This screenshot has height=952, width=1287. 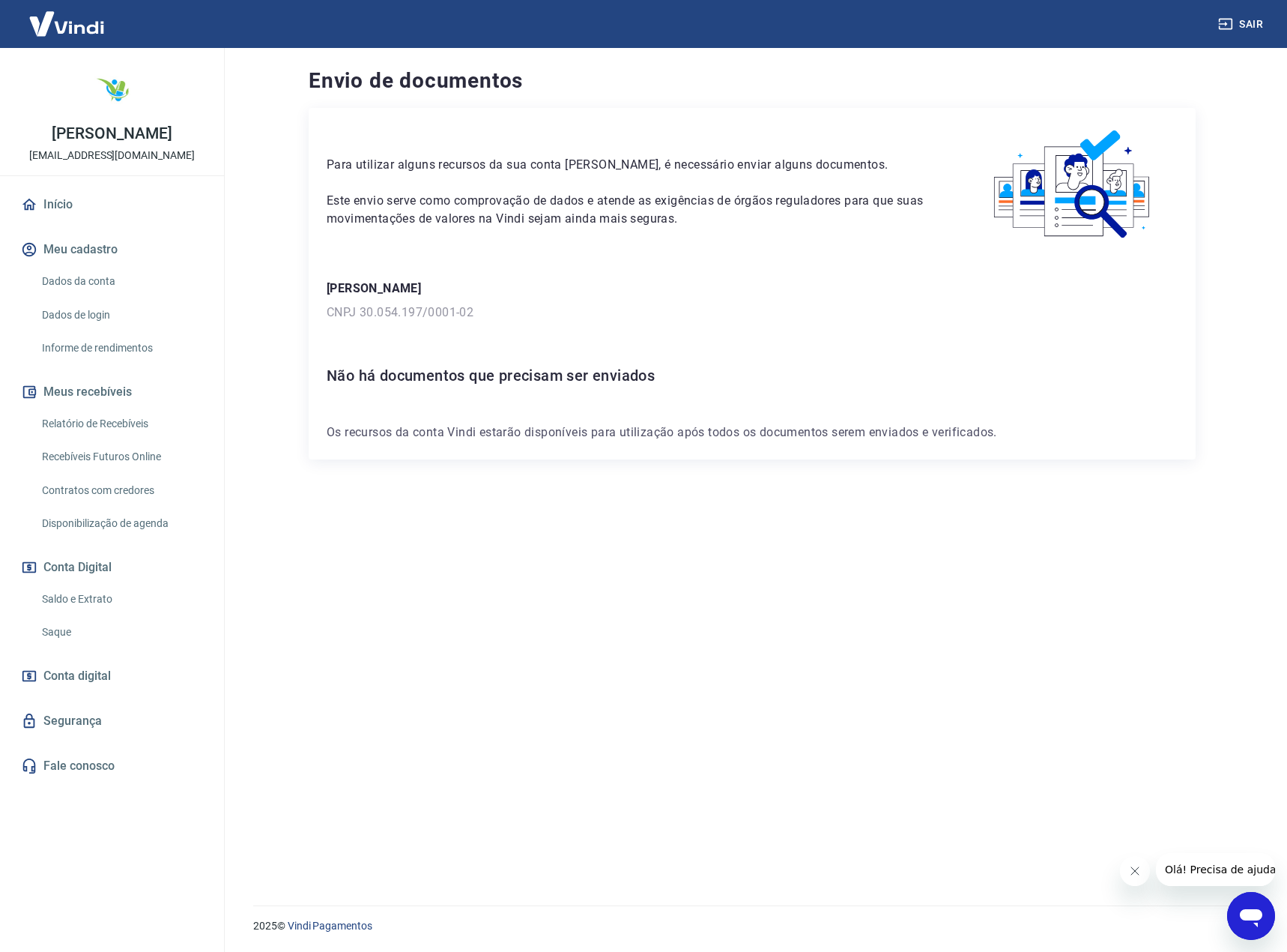 What do you see at coordinates (120, 490) in the screenshot?
I see `a: Contratos com credores` at bounding box center [120, 490].